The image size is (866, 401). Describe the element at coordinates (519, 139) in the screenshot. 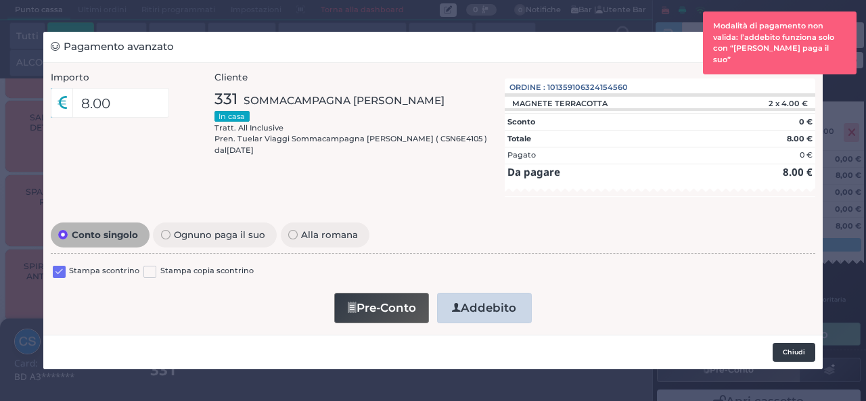

I see `strong: Totale` at that location.